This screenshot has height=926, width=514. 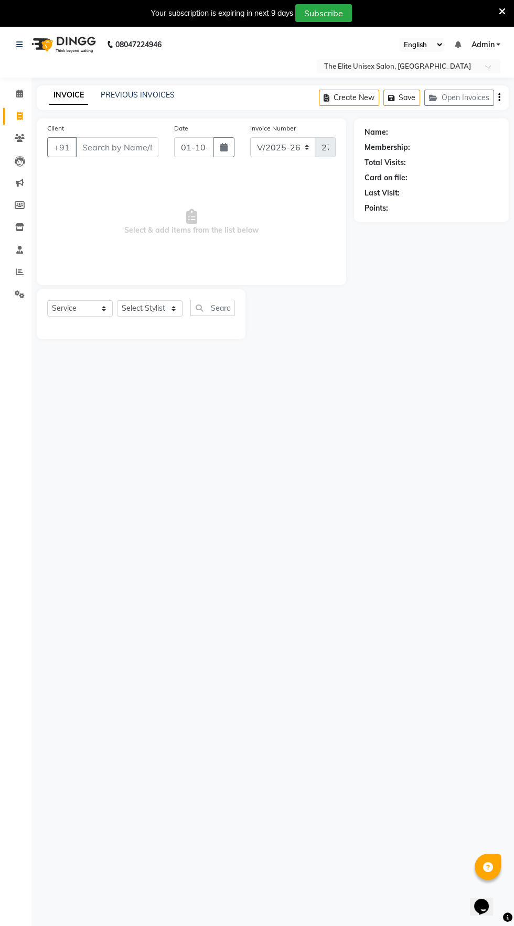 I want to click on a: INVOICE, so click(x=69, y=95).